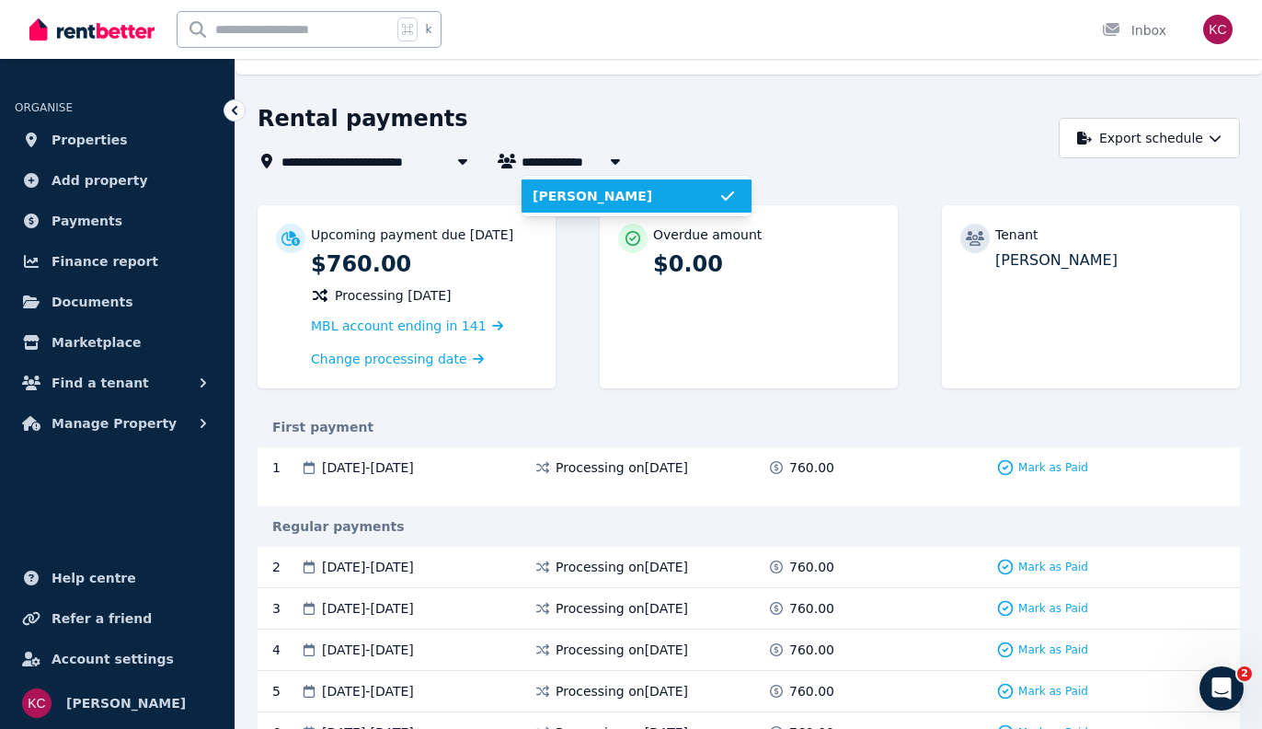 This screenshot has height=729, width=1262. What do you see at coordinates (101, 618) in the screenshot?
I see `span: Refer a friend` at bounding box center [101, 618].